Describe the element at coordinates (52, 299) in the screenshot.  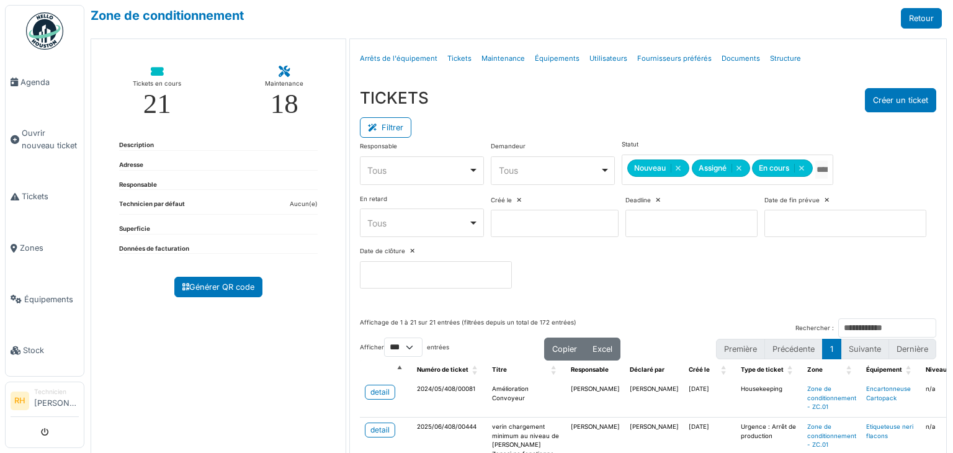
I see `span: Équipements` at that location.